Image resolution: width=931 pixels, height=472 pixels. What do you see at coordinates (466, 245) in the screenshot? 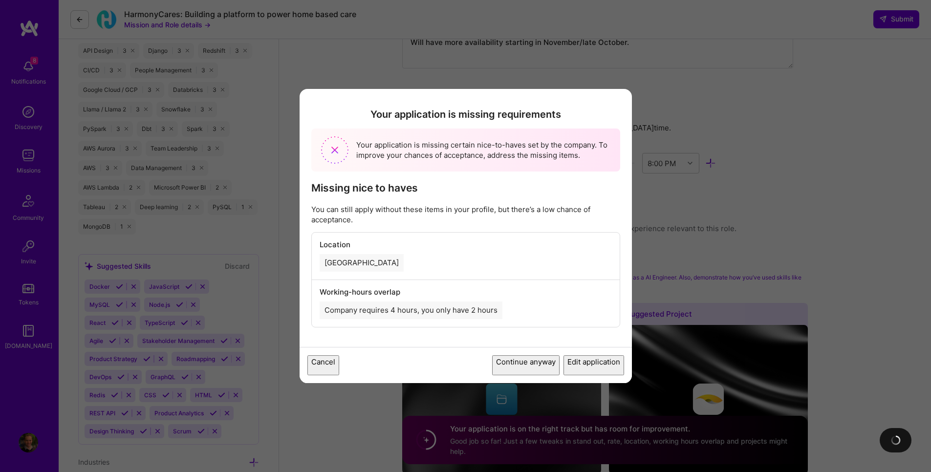
I see `h4: Location` at bounding box center [466, 245].